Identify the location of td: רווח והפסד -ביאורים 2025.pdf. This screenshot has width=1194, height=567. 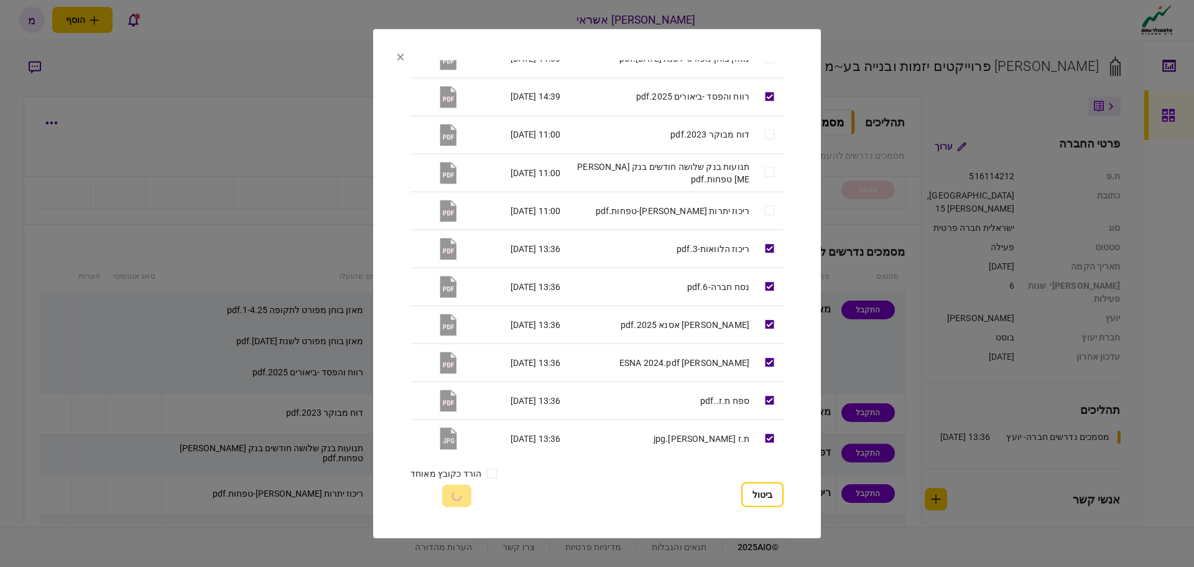
(661, 96).